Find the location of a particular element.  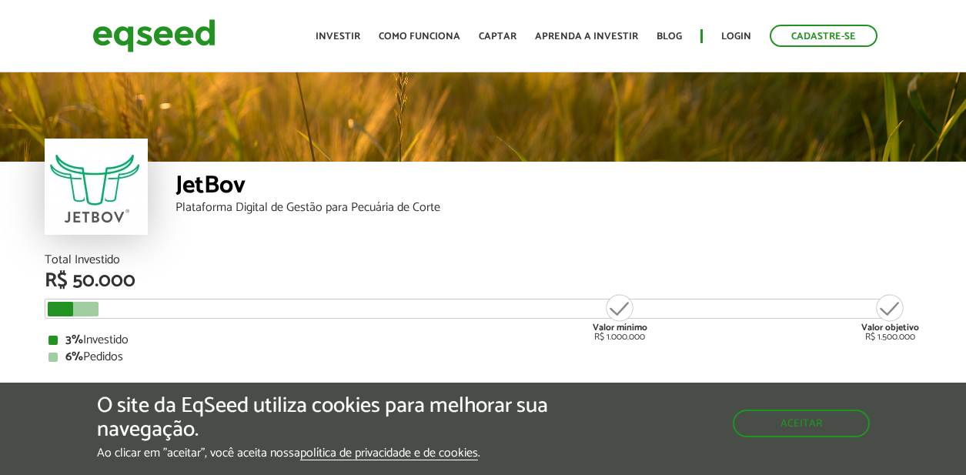

a: Blog is located at coordinates (669, 36).